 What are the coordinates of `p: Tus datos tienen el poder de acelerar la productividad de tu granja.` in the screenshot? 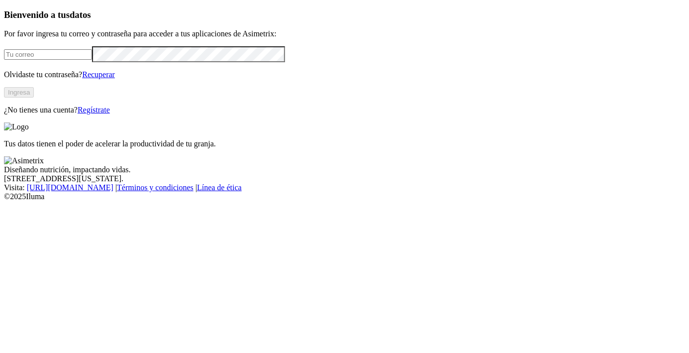 It's located at (344, 144).